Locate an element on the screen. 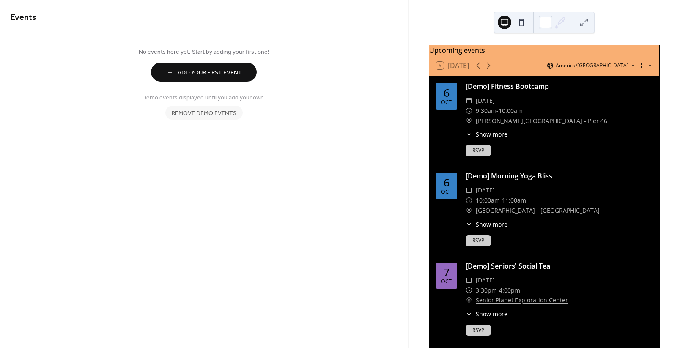 The width and height of the screenshot is (680, 348). button: Remove demo events is located at coordinates (204, 112).